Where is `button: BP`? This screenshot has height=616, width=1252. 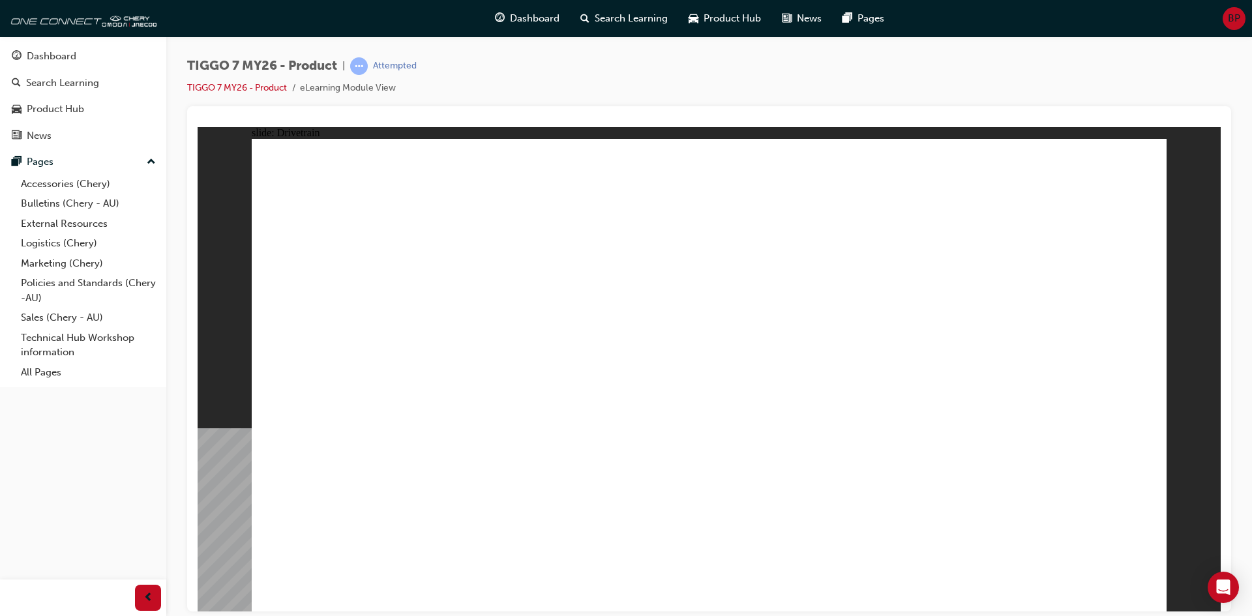 button: BP is located at coordinates (1233, 18).